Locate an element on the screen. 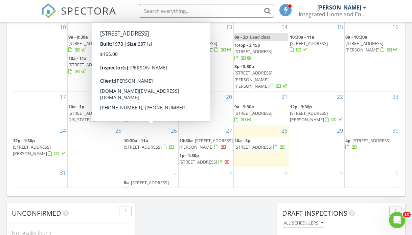  a: Go to August 25, 2025 is located at coordinates (118, 131).